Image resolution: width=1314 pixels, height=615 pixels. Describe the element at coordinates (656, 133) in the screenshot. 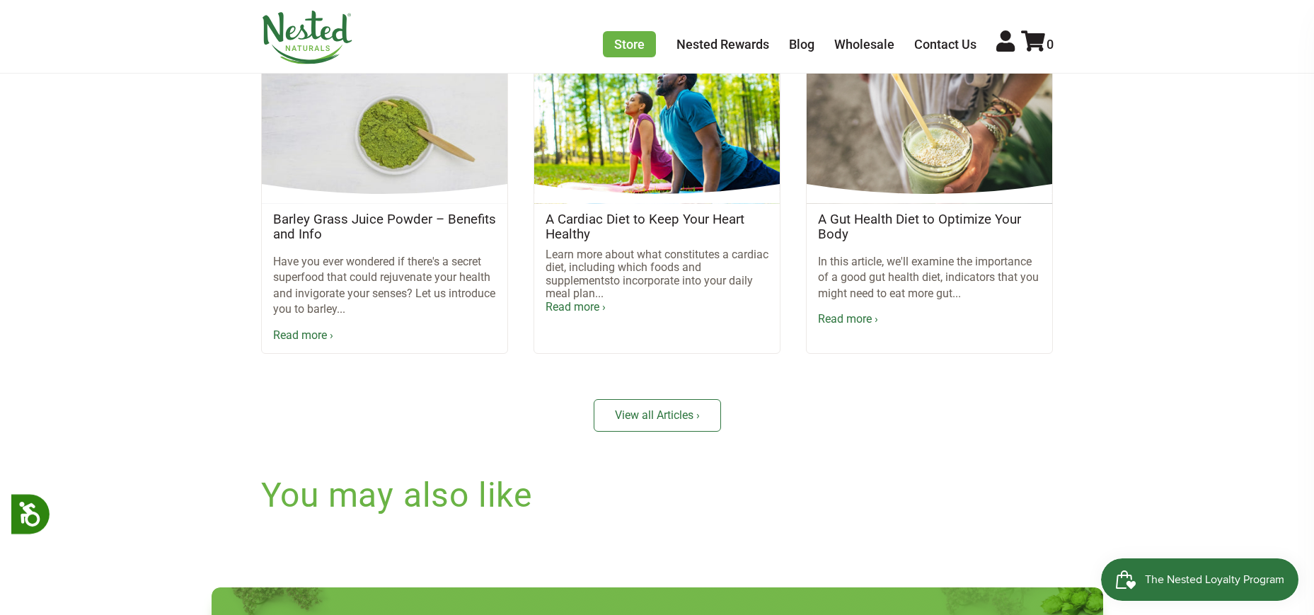

I see `img: A Cardiac Diet to Keep Your Heart Healthy` at that location.